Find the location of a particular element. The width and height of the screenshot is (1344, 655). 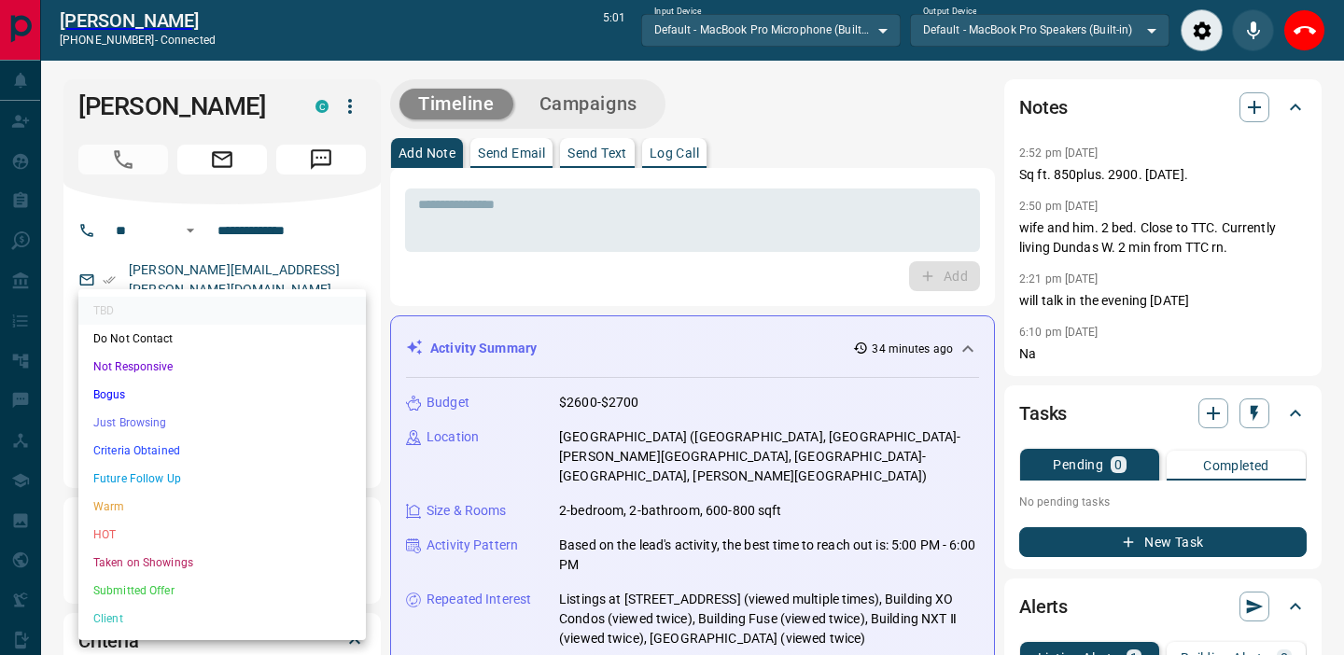

li: HOT is located at coordinates (222, 535).